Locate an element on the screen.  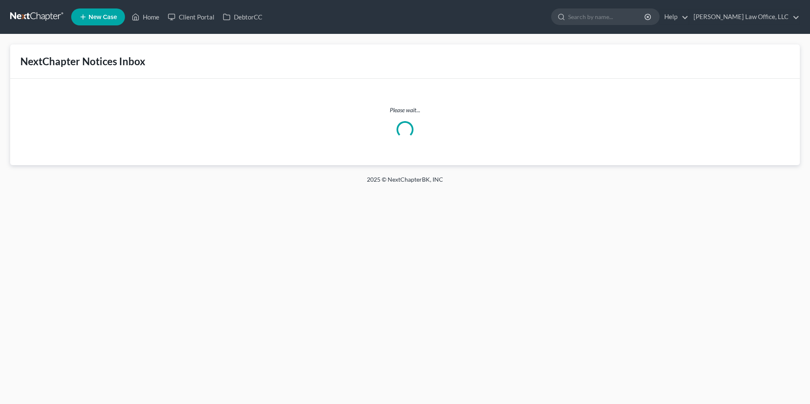
span: New Case is located at coordinates (103, 17).